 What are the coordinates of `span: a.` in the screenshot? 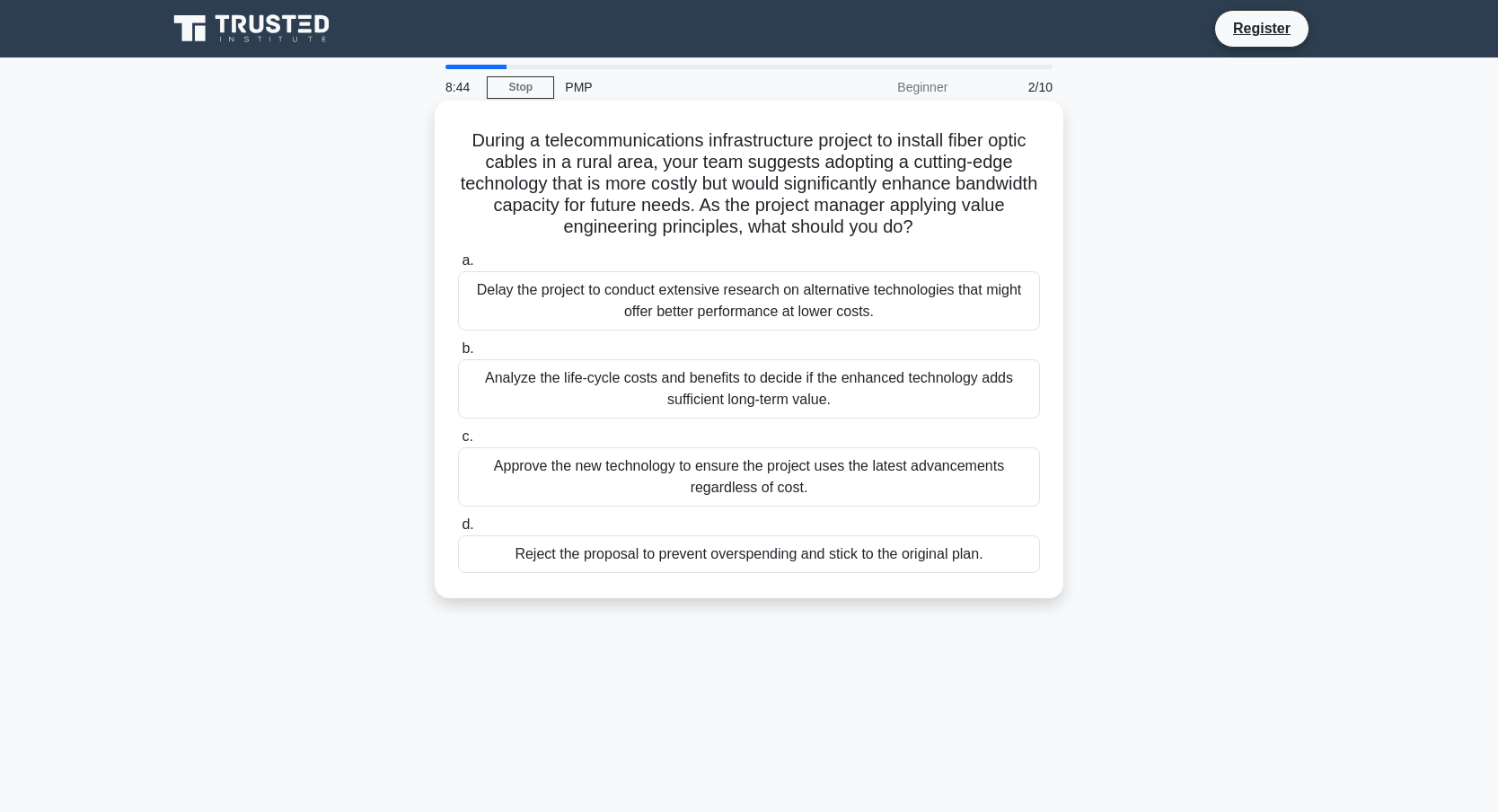 It's located at (467, 259).